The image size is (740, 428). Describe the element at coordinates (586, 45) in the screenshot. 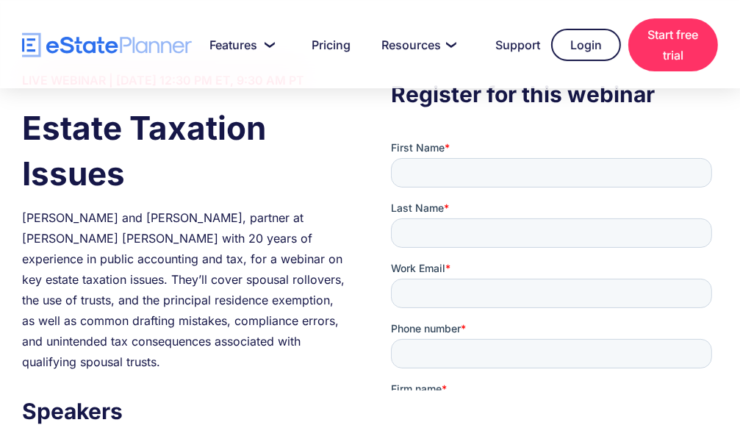

I see `a: Login` at that location.